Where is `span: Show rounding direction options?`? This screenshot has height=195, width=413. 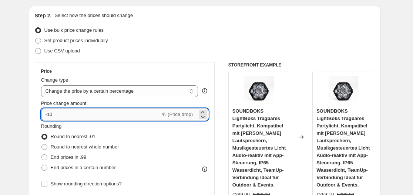
span: Show rounding direction options? is located at coordinates (86, 184).